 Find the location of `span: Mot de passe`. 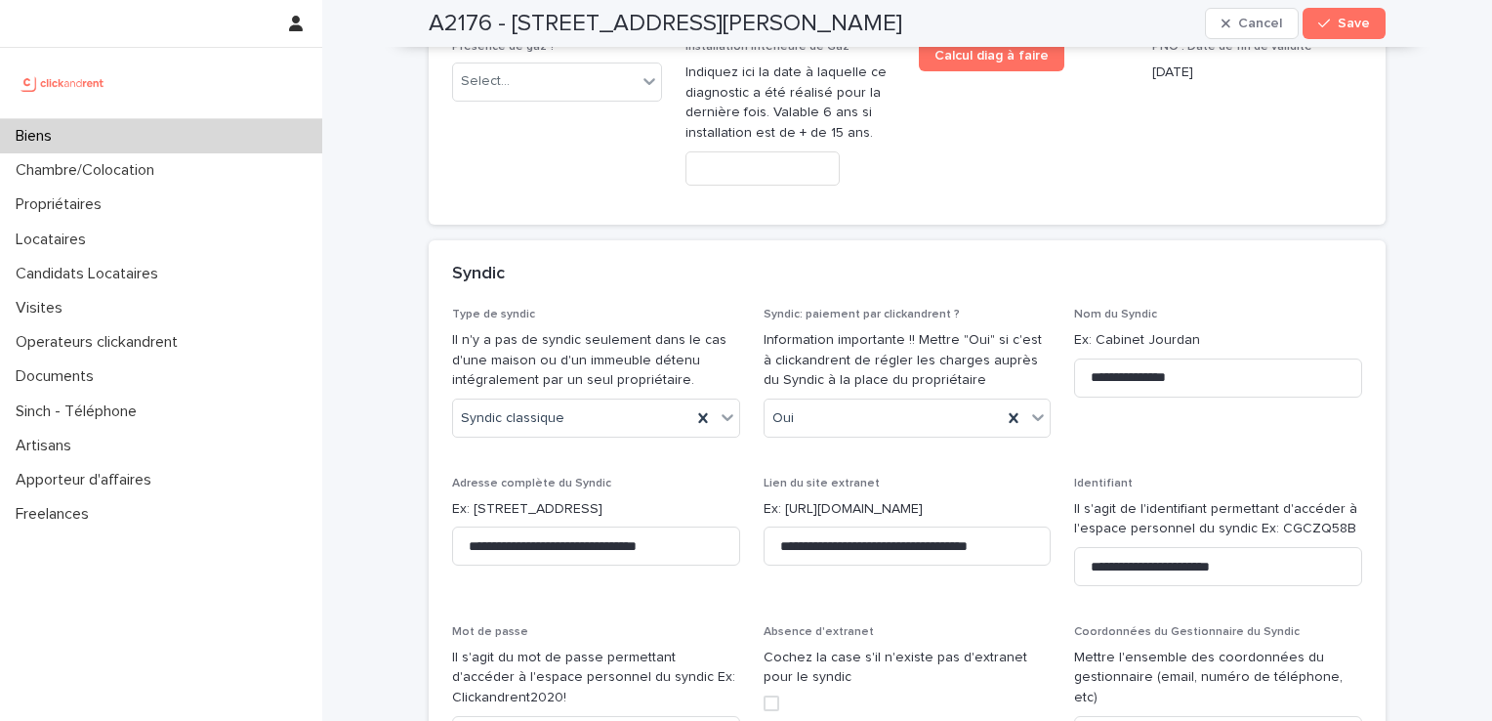

span: Mot de passe is located at coordinates (490, 632).